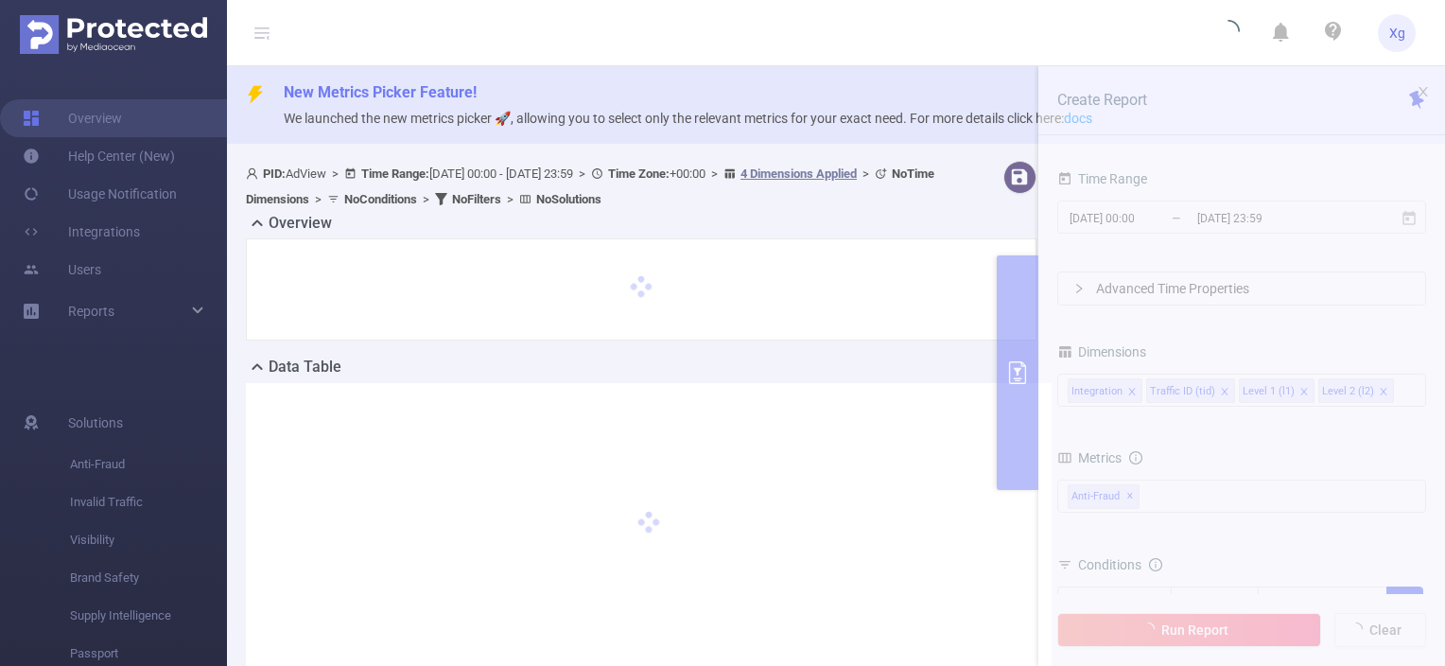  I want to click on a: Integrations, so click(81, 232).